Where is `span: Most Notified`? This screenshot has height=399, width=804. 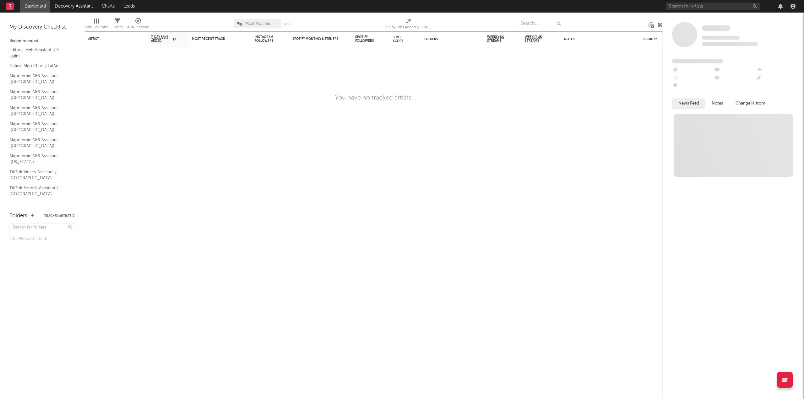 span: Most Notified is located at coordinates (258, 24).